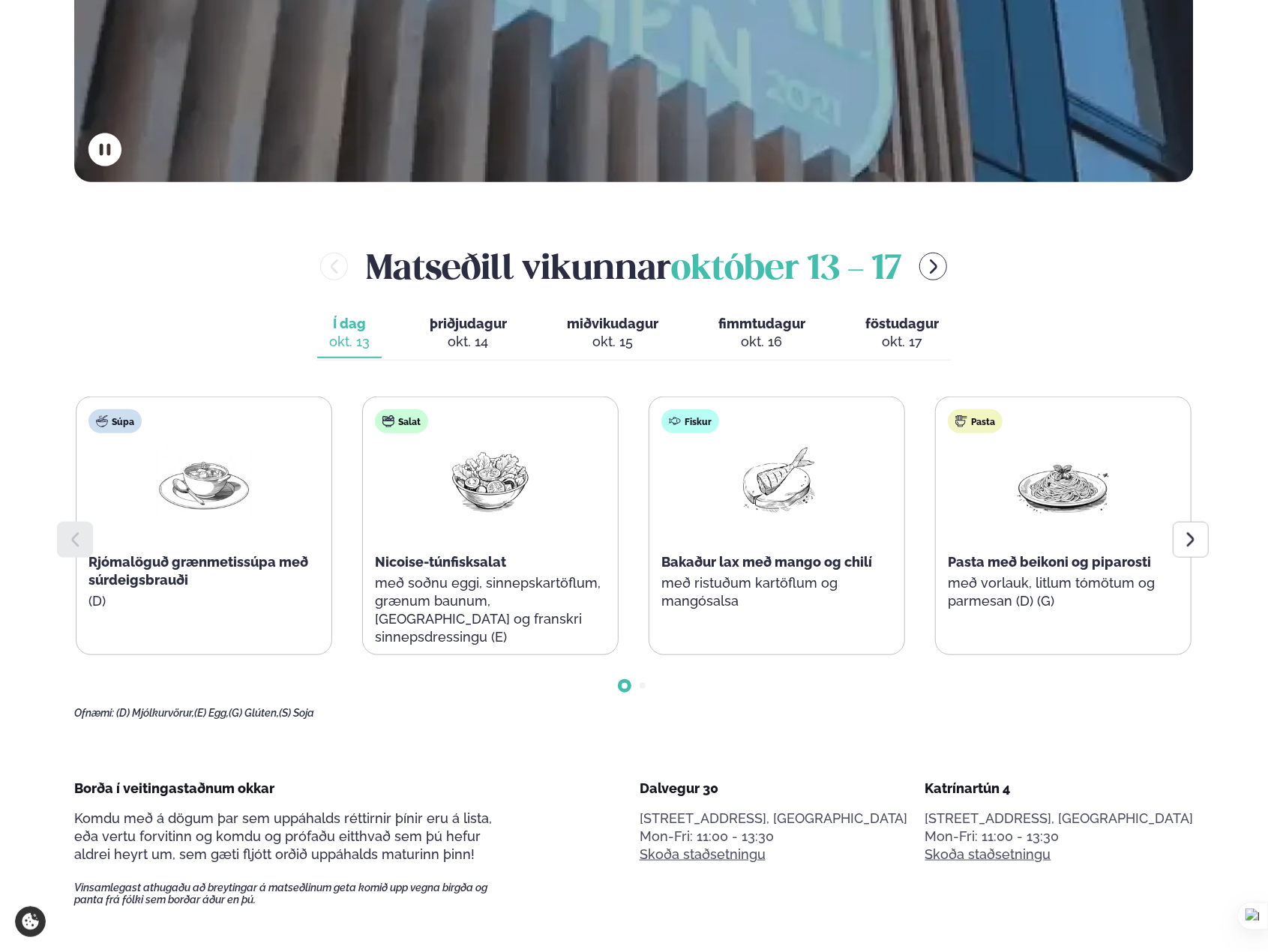  I want to click on span: Nicoise-túnfisksalat, so click(441, 561).